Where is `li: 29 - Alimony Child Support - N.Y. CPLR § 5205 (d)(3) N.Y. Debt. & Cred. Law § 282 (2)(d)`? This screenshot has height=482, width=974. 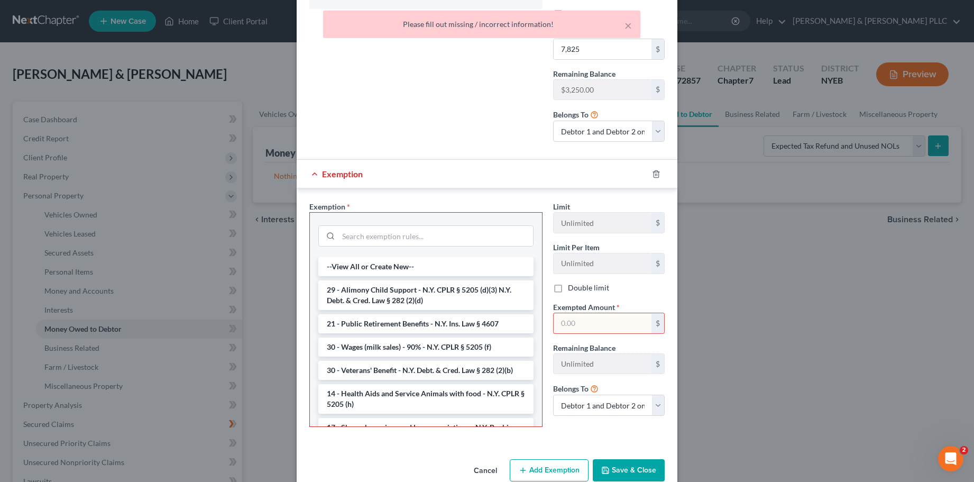
li: 29 - Alimony Child Support - N.Y. CPLR § 5205 (d)(3) N.Y. Debt. & Cred. Law § 282 (2)(d) is located at coordinates (426, 295).